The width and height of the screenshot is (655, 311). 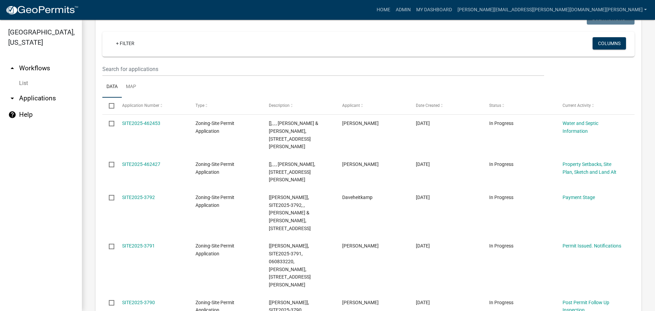 I want to click on span: [Wayne Leitheiser], SITE2025-3792, , WAYNE M & KATHLEEN M CRAWFORD, 26617 PARADISE POINT RD, so click(x=290, y=212).